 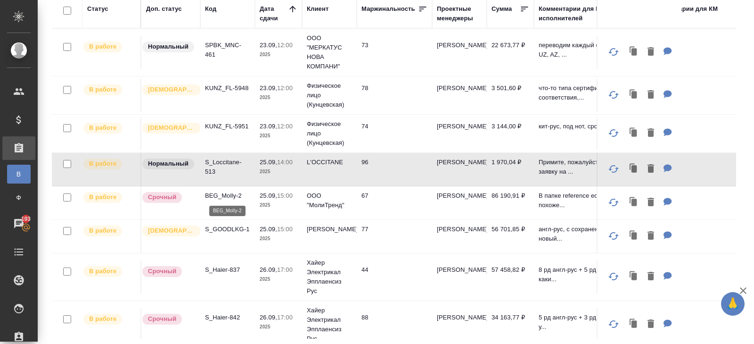 I want to click on div: Комментарии для ПМ/исполнителей, so click(x=590, y=14).